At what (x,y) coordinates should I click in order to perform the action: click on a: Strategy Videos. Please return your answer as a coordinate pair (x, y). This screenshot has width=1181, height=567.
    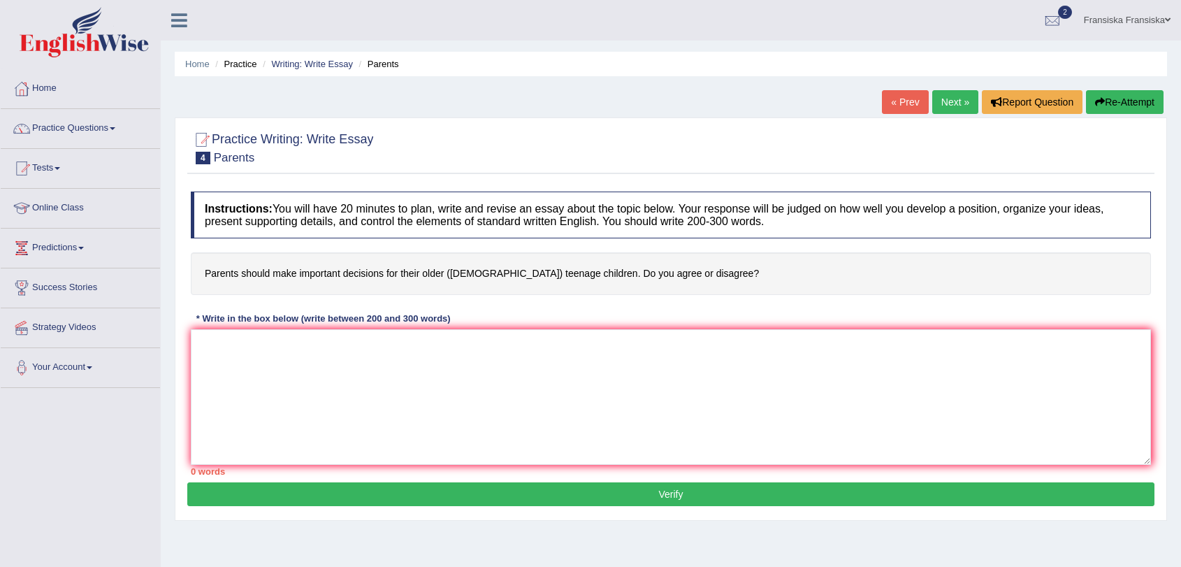
    Looking at the image, I should click on (80, 326).